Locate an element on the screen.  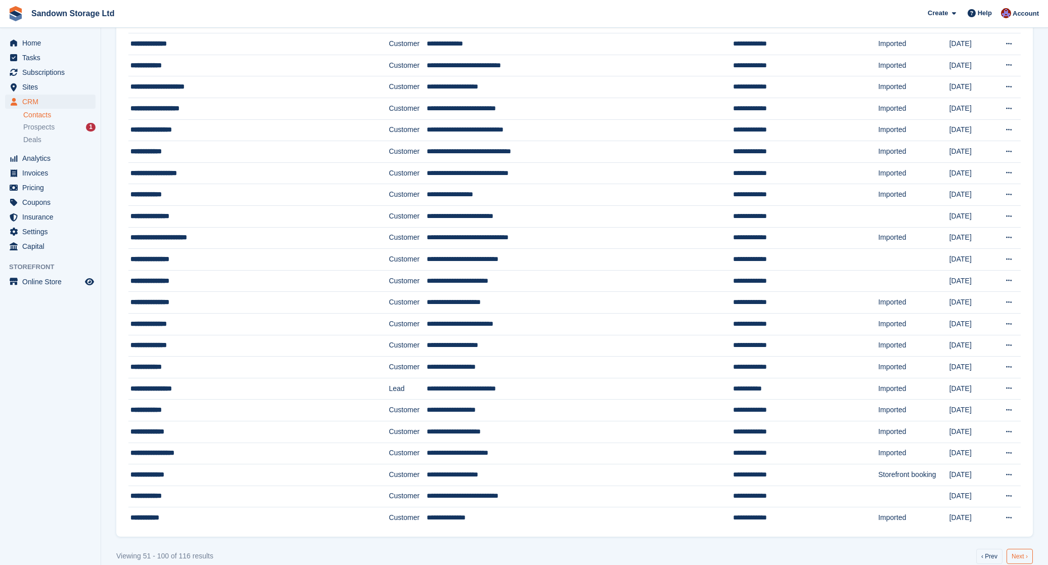
span: Pricing is located at coordinates (53, 188).